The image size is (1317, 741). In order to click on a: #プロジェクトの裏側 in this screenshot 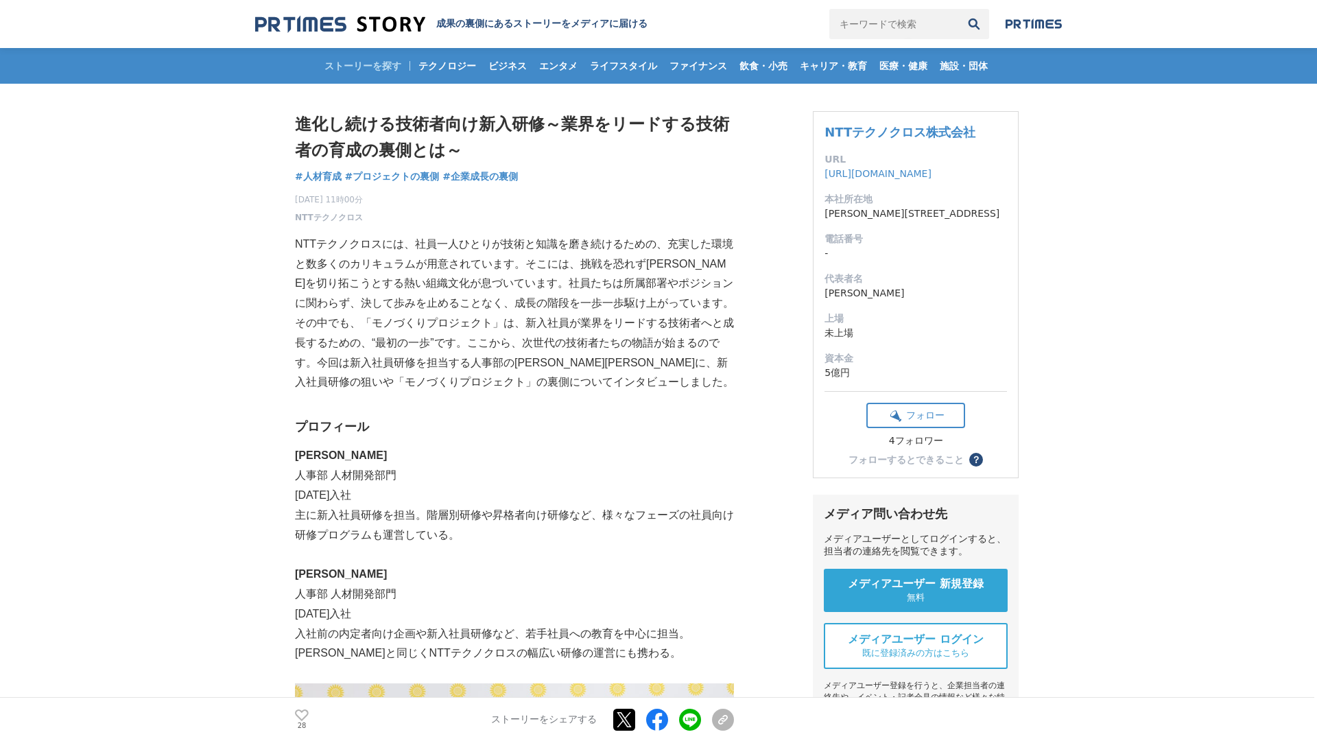, I will do `click(392, 176)`.